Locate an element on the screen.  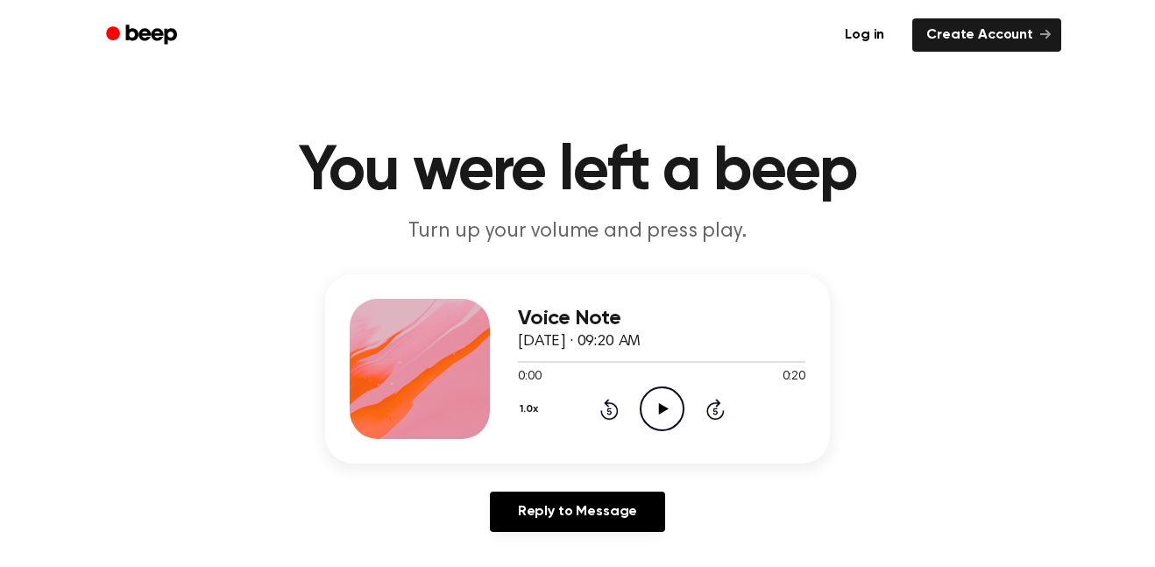
a: Reply to Message is located at coordinates (578, 512).